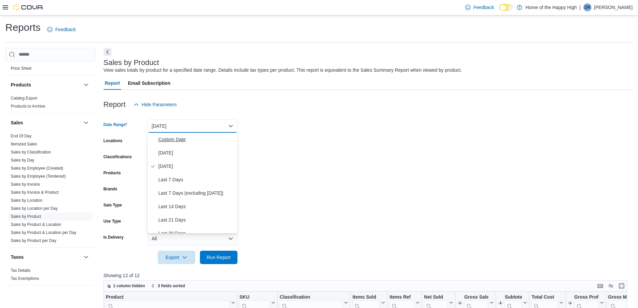 Image resolution: width=638 pixels, height=308 pixels. What do you see at coordinates (126, 286) in the screenshot?
I see `button: 1 column hidden` at bounding box center [126, 286].